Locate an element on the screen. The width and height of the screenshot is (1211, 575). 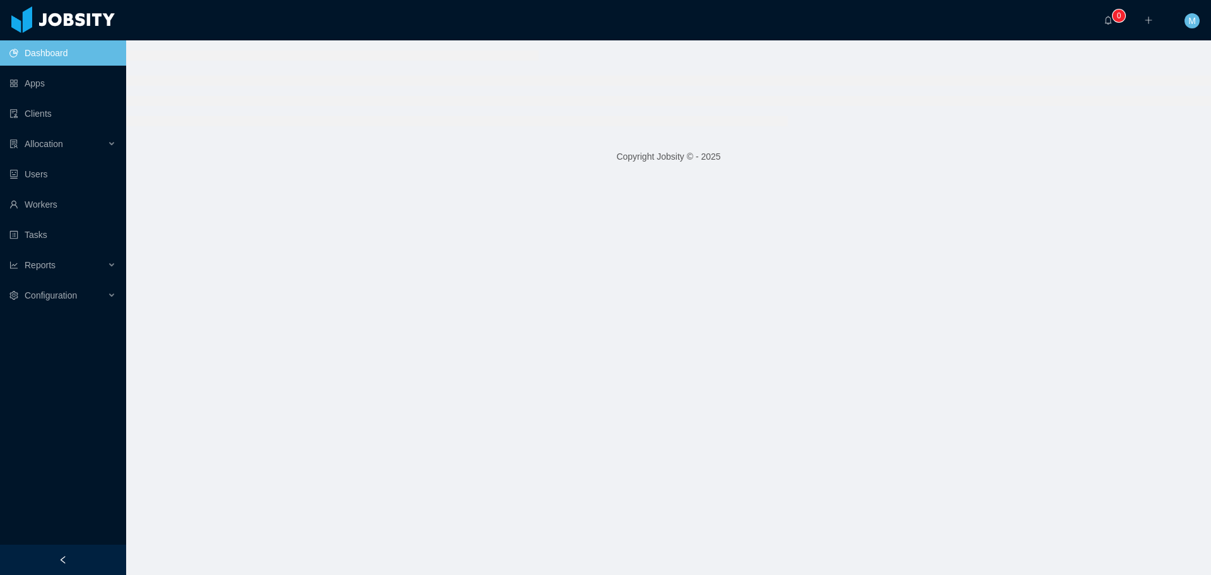
i: icon: plus is located at coordinates (1149, 20).